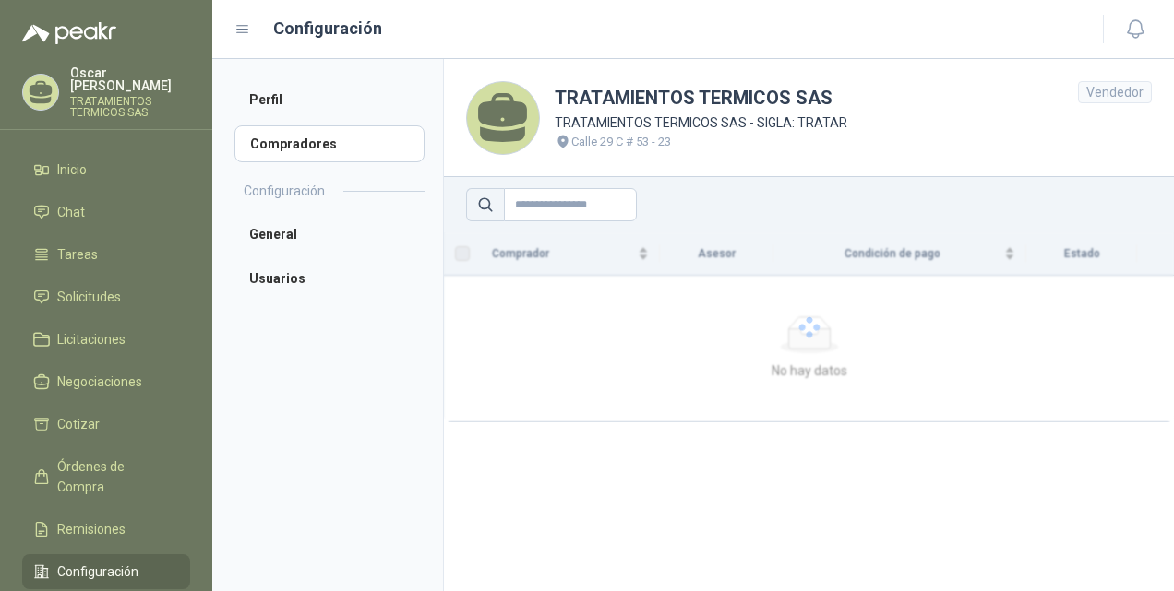  I want to click on h1: TRATAMIENTOS TERMICOS SAS, so click(700, 98).